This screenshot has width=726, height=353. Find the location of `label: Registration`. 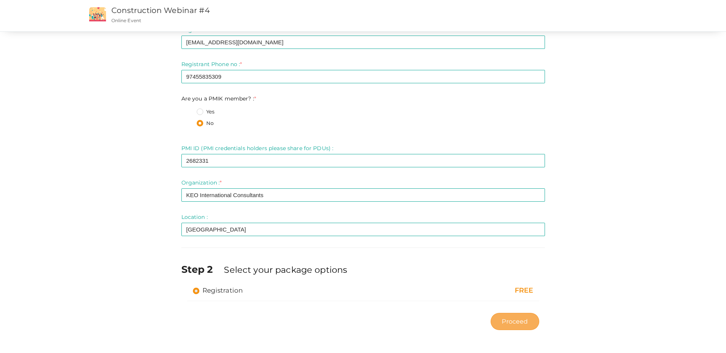

label: Registration is located at coordinates (218, 291).